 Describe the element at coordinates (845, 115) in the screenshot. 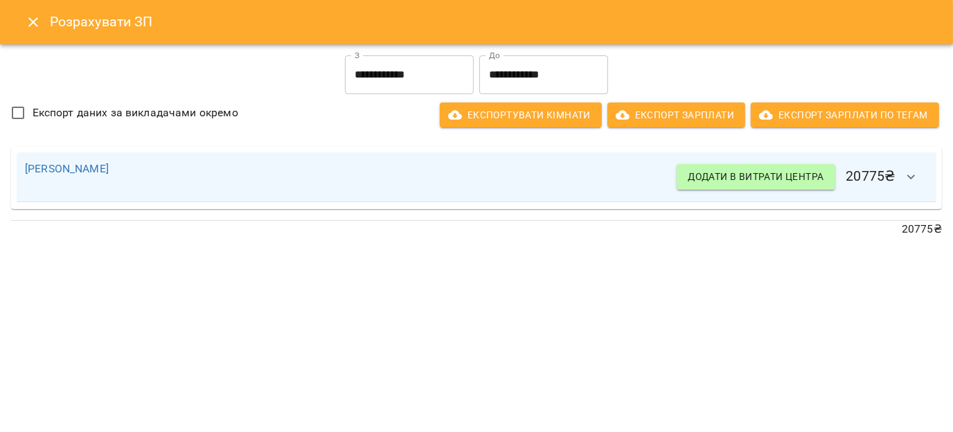

I see `button: Експорт Зарплати по тегам` at that location.